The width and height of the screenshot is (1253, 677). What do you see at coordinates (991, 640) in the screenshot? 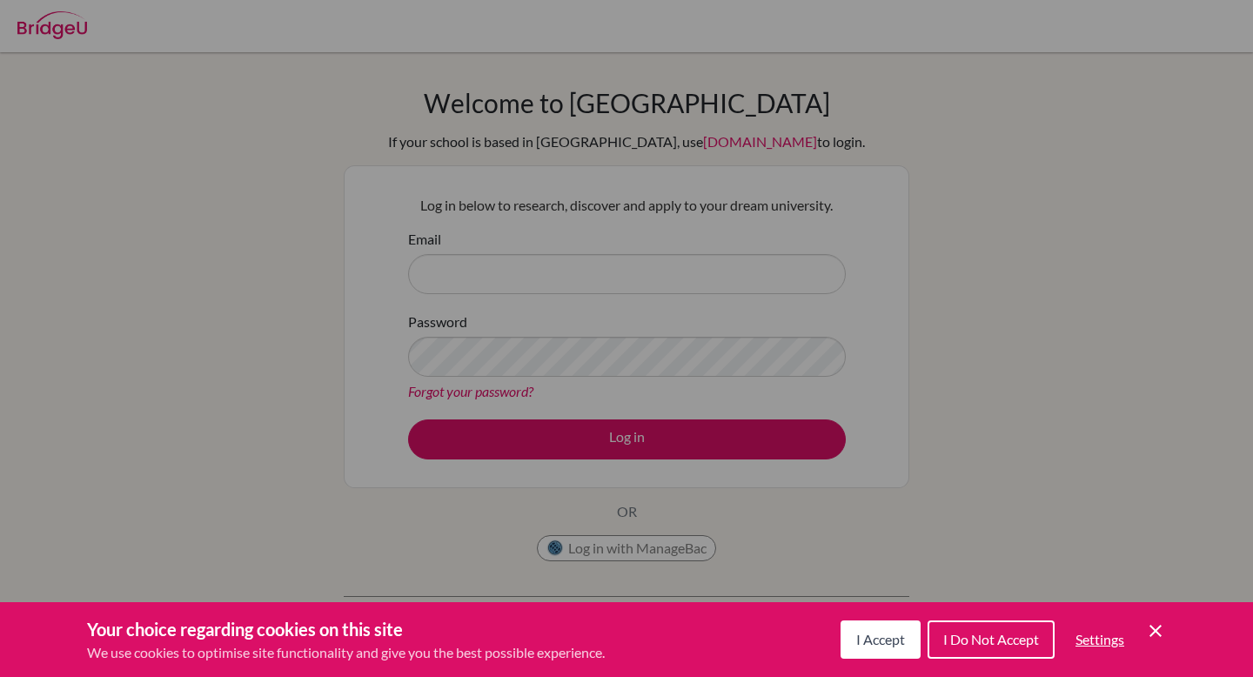
I see `button: I Do Not Accept` at bounding box center [991, 640].